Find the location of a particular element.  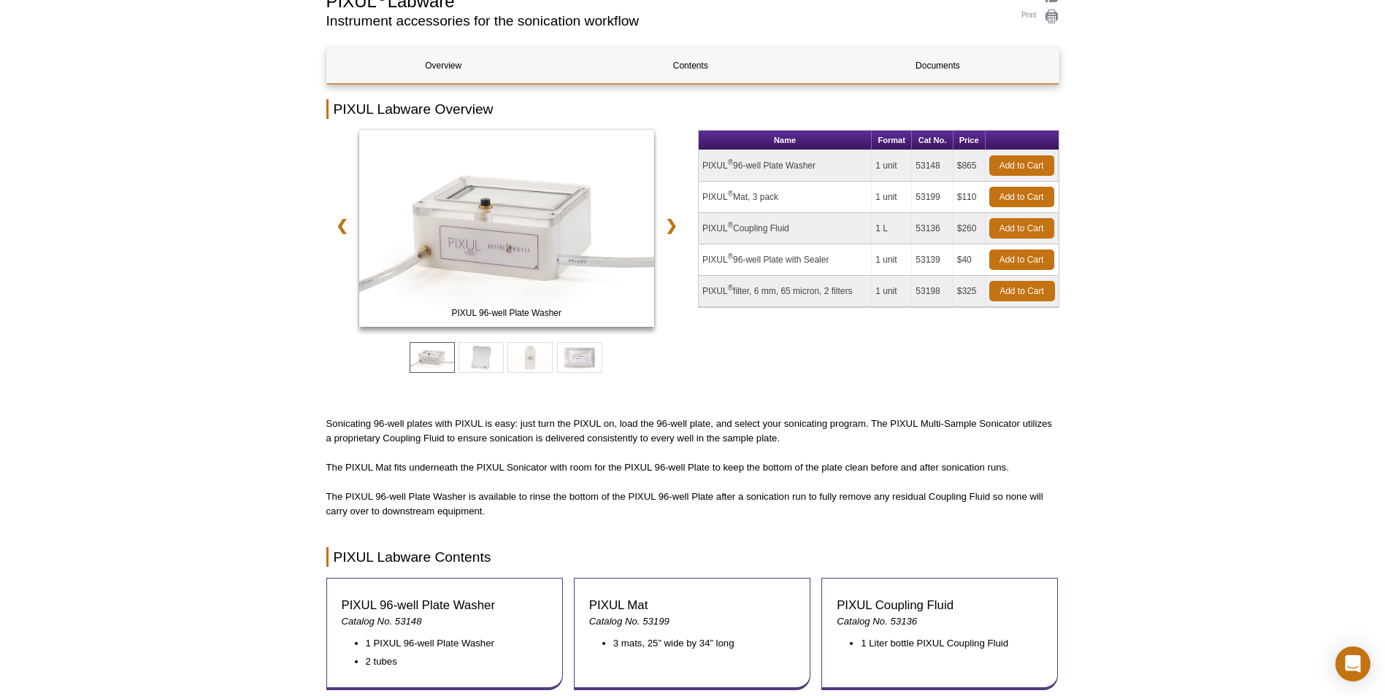

td: PIXUL 96-well Plate with Sealer is located at coordinates (785, 260).